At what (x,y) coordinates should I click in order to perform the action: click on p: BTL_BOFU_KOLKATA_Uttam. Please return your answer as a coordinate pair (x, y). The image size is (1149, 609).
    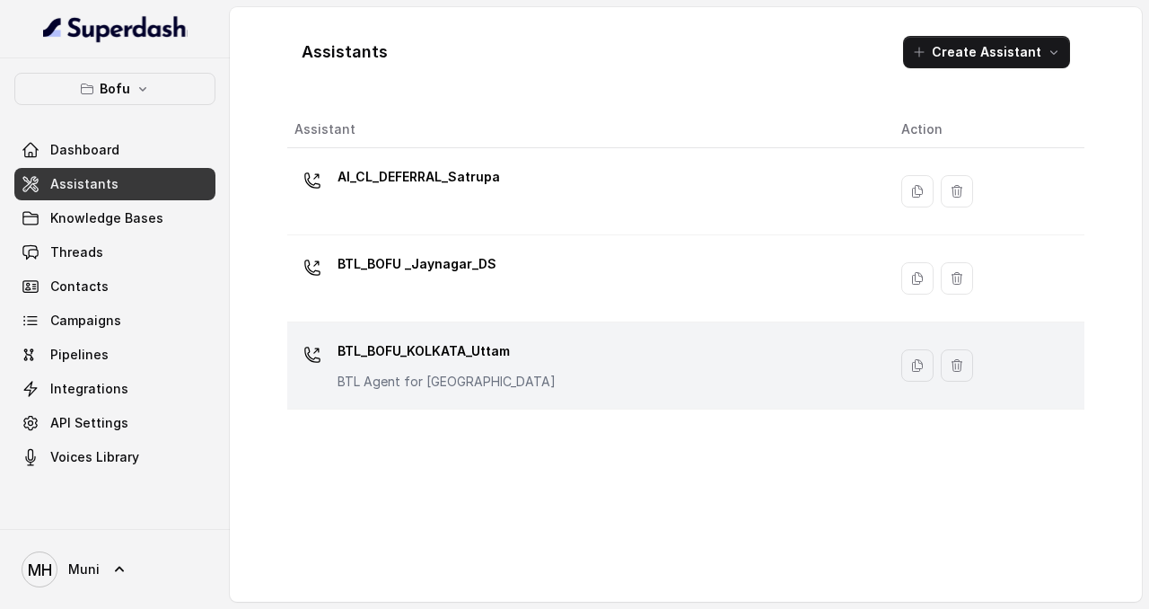
    Looking at the image, I should click on (446, 351).